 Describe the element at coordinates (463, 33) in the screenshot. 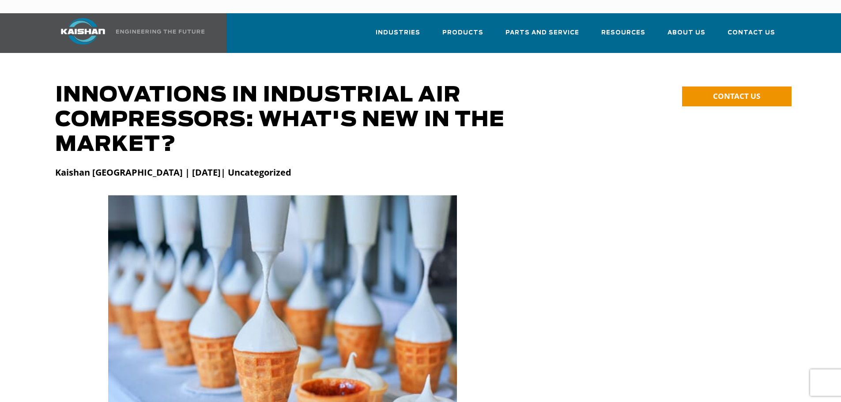

I see `span: Products` at that location.